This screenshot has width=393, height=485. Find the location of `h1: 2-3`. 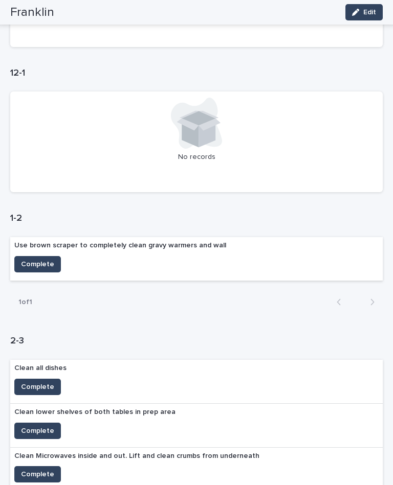

h1: 2-3 is located at coordinates (196, 341).